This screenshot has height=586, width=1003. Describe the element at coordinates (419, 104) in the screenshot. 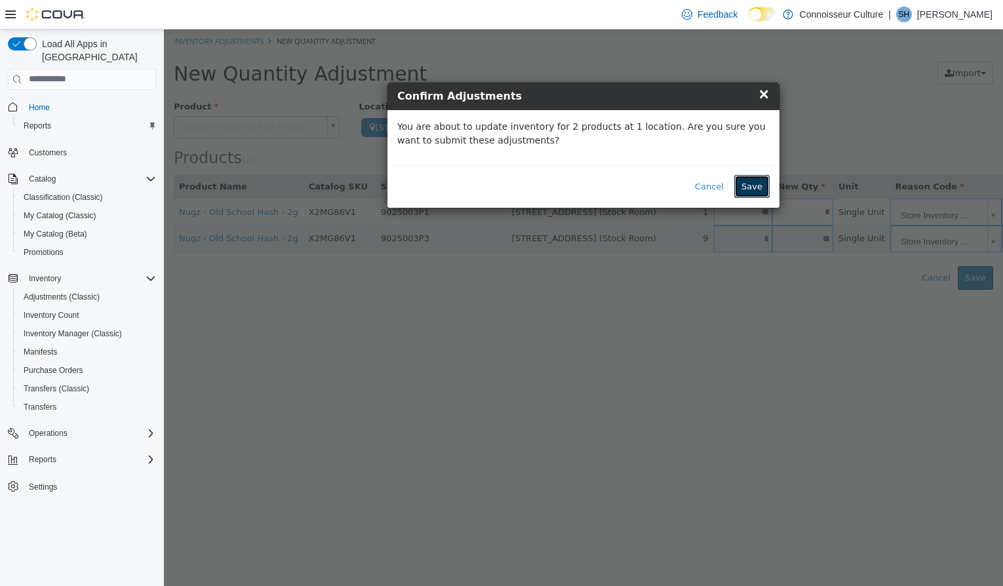

I see `p: You are about to update inventory for 2 products at 1 location. Are you sure you want to submit t...` at that location.